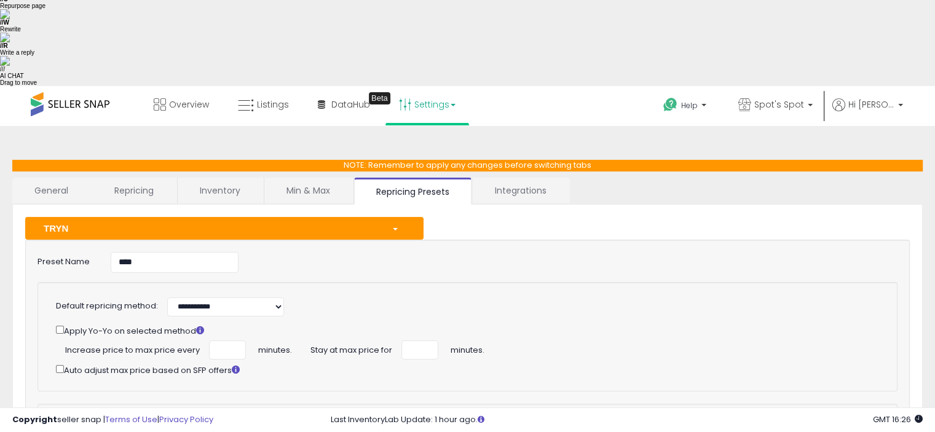 This screenshot has height=432, width=935. I want to click on span: Listings, so click(273, 104).